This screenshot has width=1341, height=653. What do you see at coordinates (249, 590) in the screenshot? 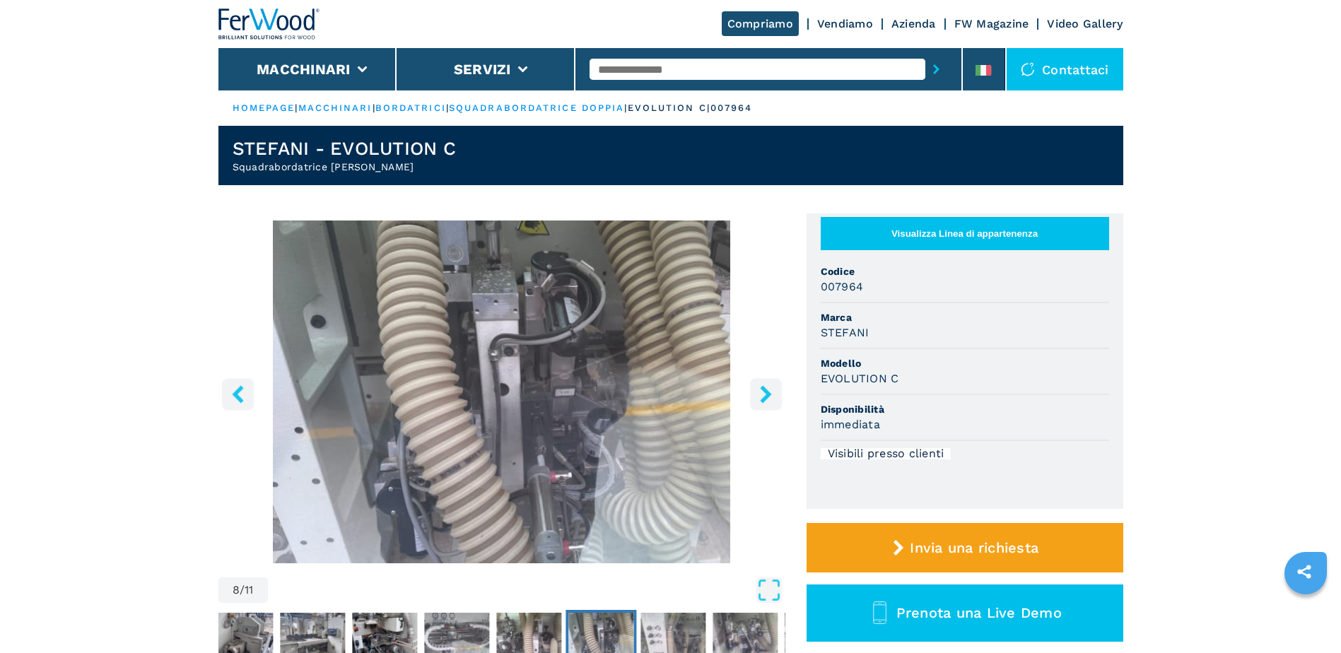
I see `span: 11` at bounding box center [249, 590].